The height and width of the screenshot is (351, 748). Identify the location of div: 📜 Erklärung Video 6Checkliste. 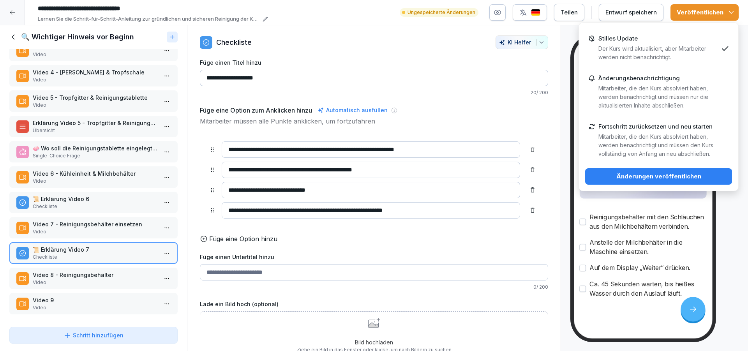
(94, 202).